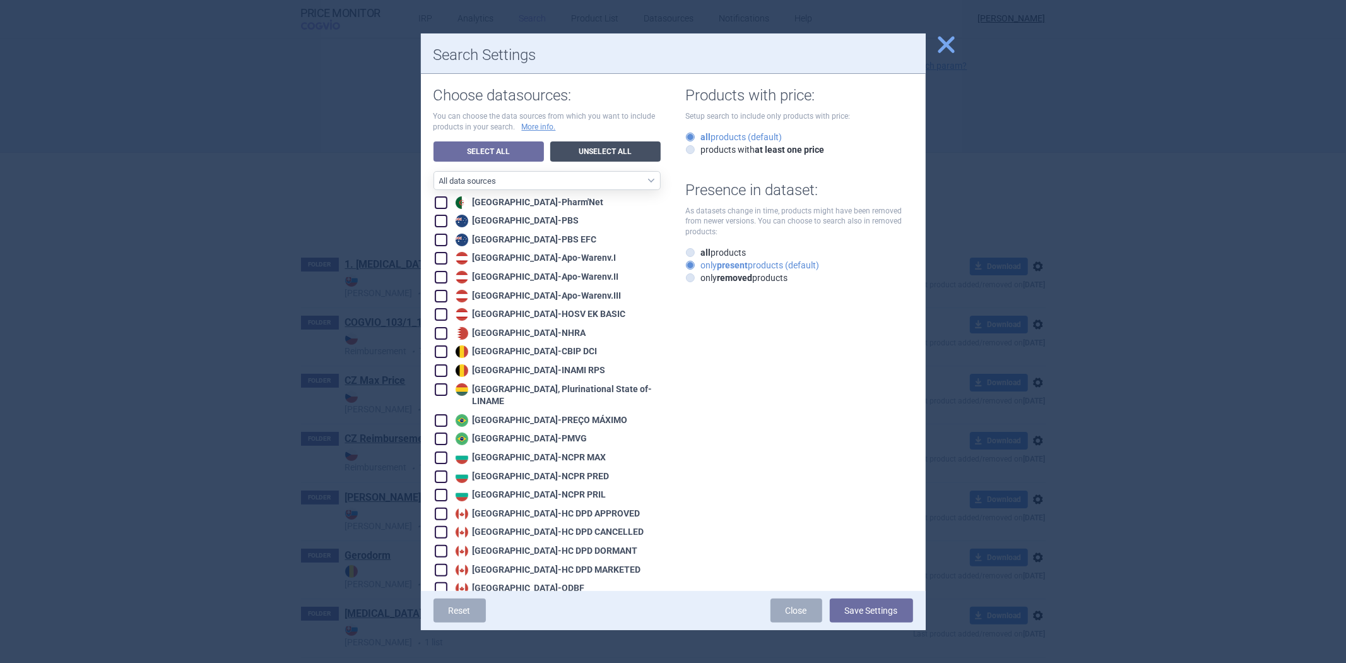 The width and height of the screenshot is (1346, 663). What do you see at coordinates (488, 151) in the screenshot?
I see `a: Select All` at bounding box center [488, 151].